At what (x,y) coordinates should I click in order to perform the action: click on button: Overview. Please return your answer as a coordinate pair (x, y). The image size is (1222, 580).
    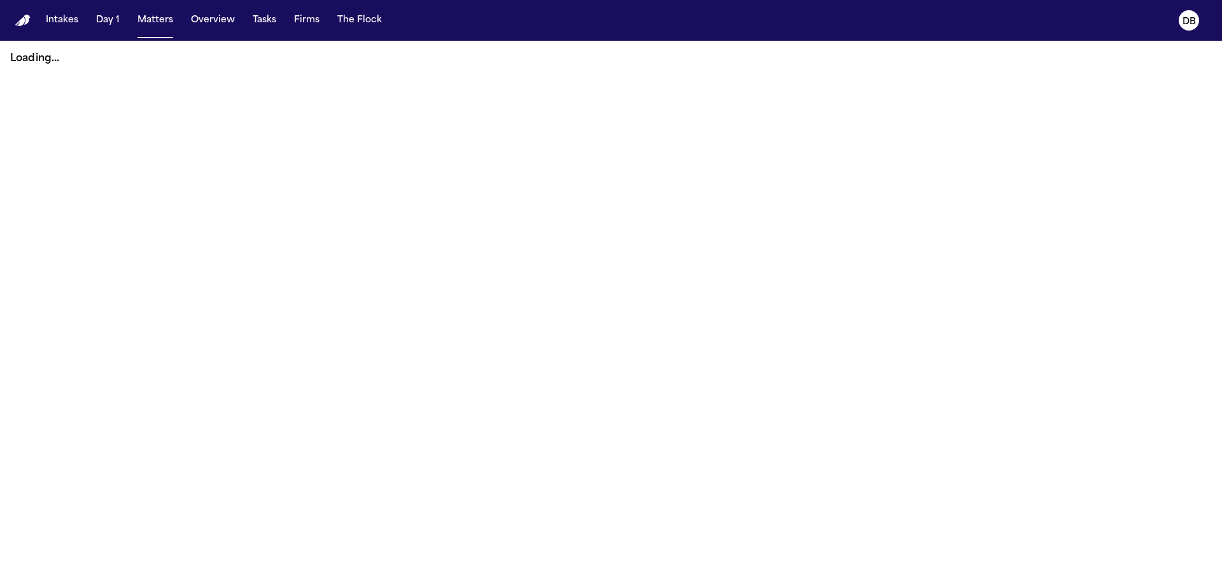
    Looking at the image, I should click on (213, 20).